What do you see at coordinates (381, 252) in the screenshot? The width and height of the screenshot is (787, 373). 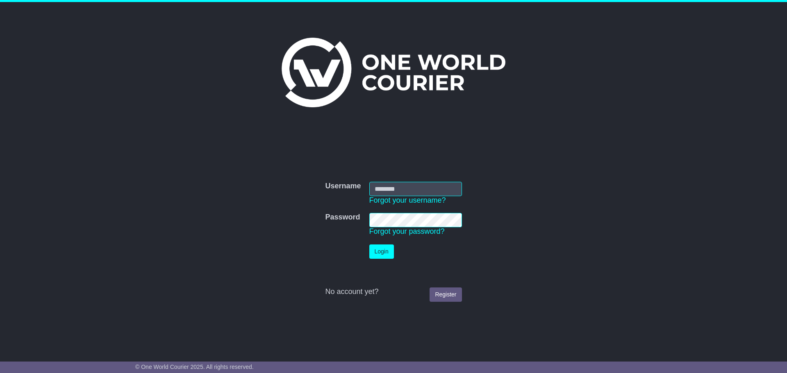 I see `button: Login` at bounding box center [381, 252].